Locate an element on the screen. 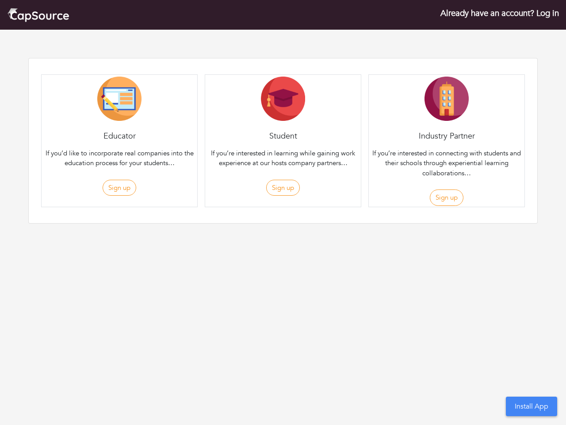 This screenshot has height=425, width=566. h4: Educator is located at coordinates (119, 136).